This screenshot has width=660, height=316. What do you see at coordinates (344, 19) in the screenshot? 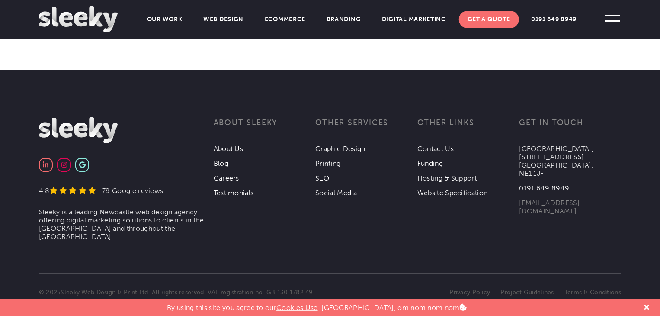
I see `a: Branding` at bounding box center [344, 19].